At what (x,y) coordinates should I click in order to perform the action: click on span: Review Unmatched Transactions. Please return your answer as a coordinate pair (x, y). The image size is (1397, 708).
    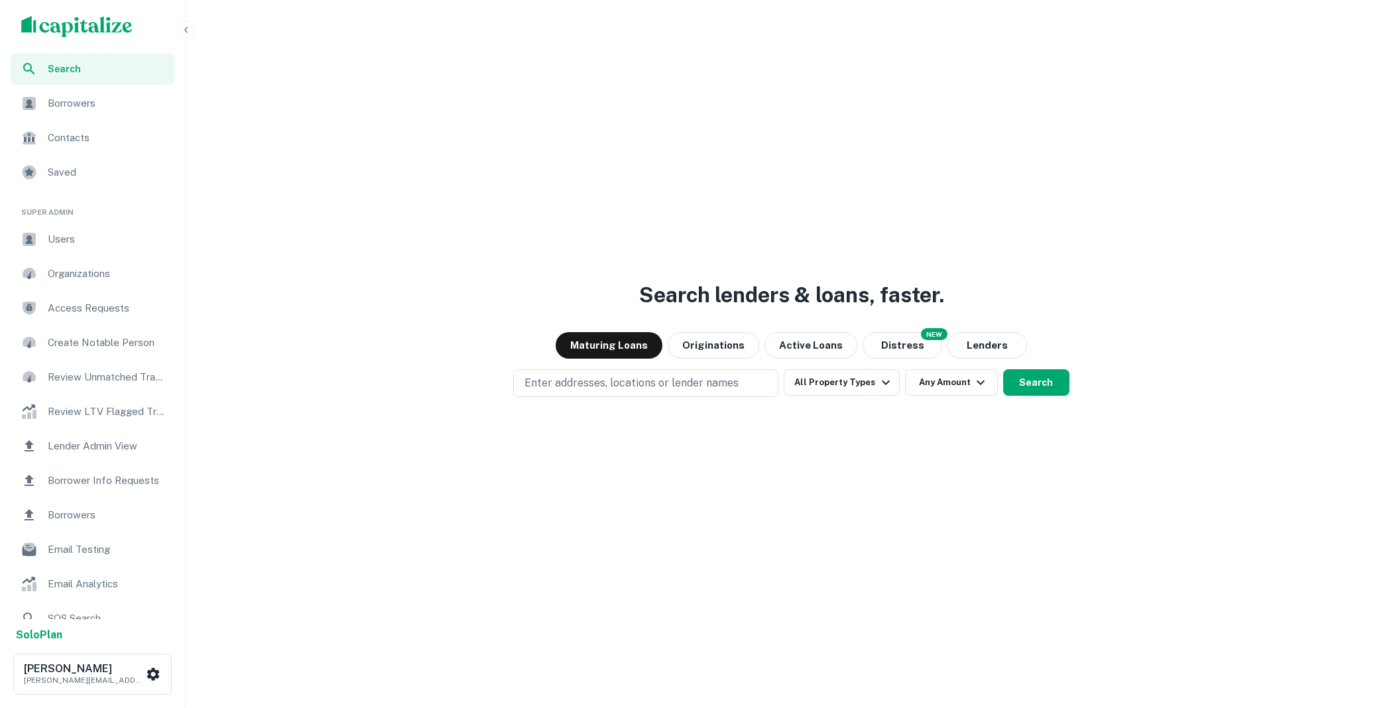
    Looking at the image, I should click on (107, 377).